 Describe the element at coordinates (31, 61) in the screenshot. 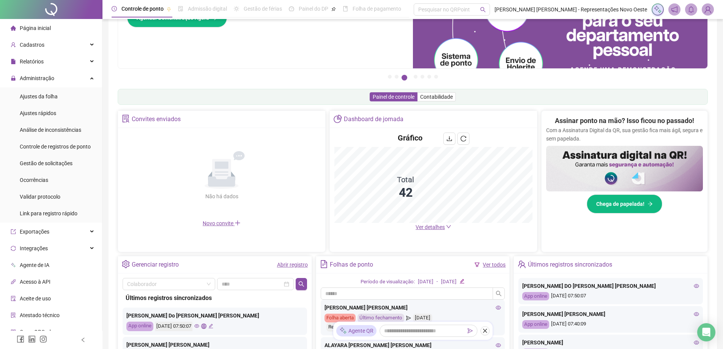

I see `span: Relatórios` at that location.